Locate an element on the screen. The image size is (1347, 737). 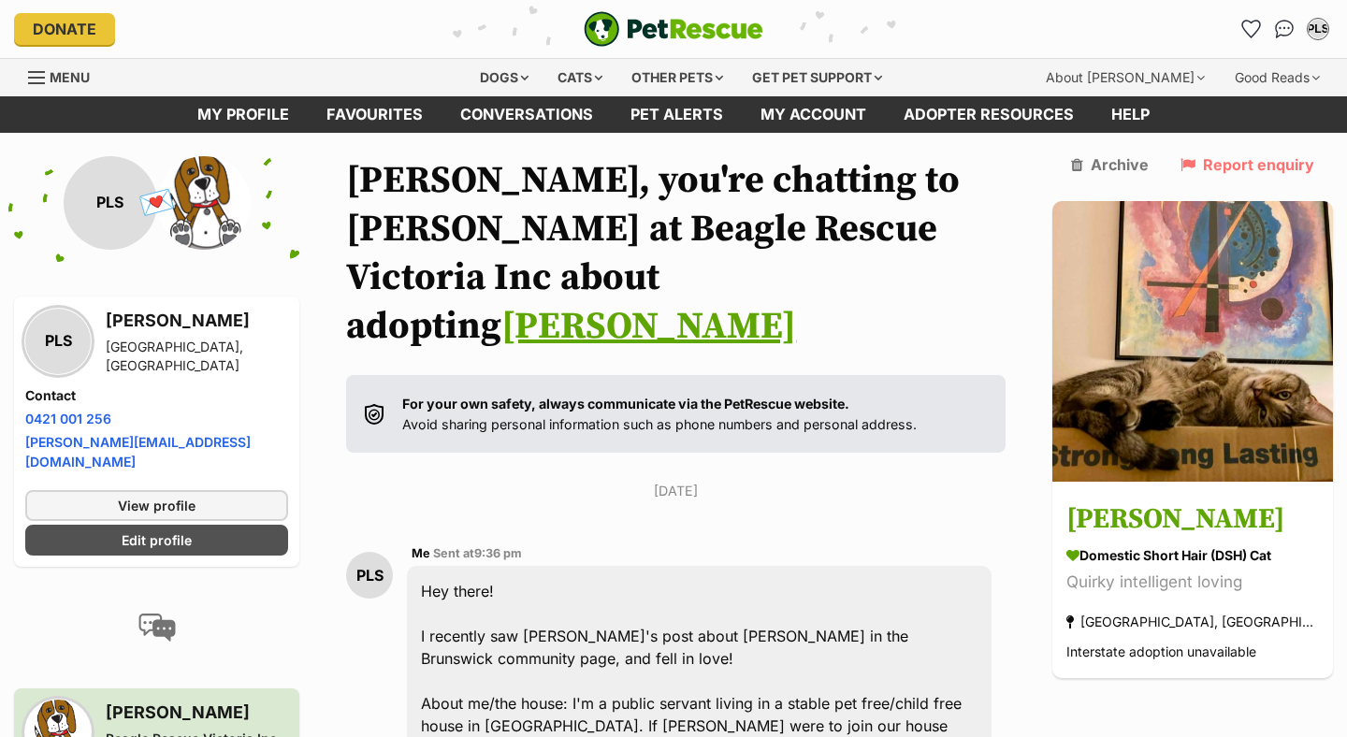
span: View profile is located at coordinates (156, 505).